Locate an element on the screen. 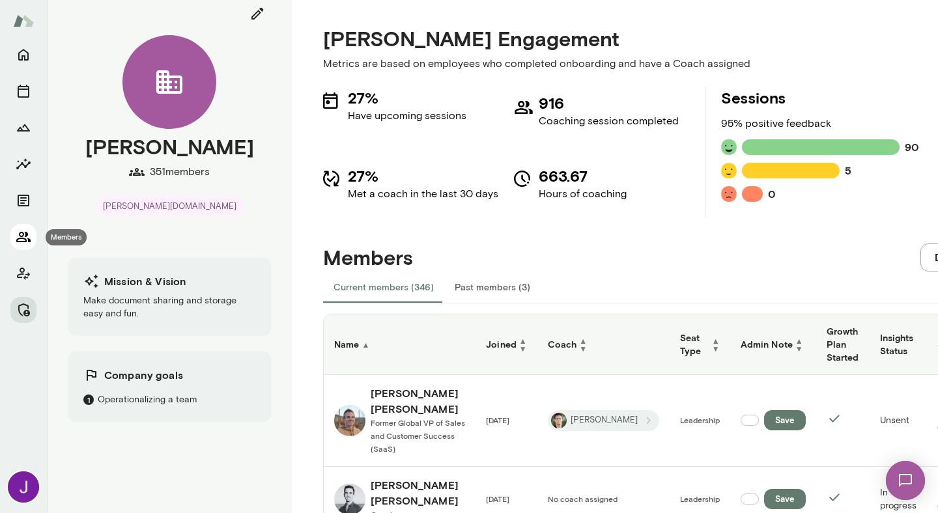 This screenshot has width=938, height=513. button: Client app is located at coordinates (23, 274).